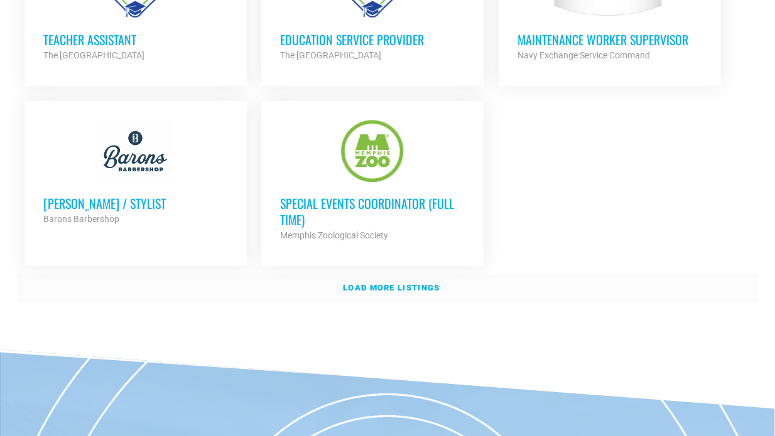 The image size is (775, 436). What do you see at coordinates (136, 40) in the screenshot?
I see `h3: Teacher Assistant` at bounding box center [136, 40].